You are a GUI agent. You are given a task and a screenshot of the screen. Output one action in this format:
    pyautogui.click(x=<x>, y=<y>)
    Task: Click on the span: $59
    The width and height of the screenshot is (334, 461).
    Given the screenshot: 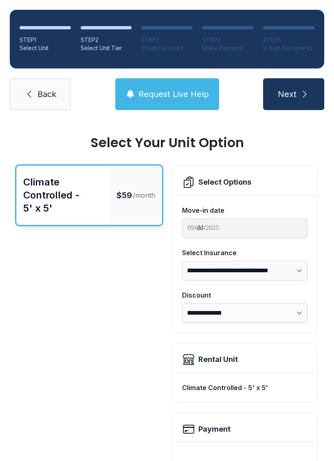 What is the action you would take?
    pyautogui.click(x=124, y=195)
    